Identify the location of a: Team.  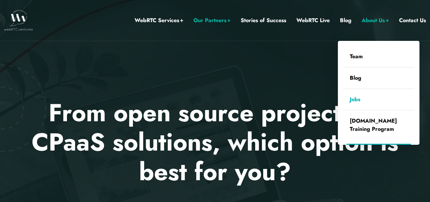
(379, 56).